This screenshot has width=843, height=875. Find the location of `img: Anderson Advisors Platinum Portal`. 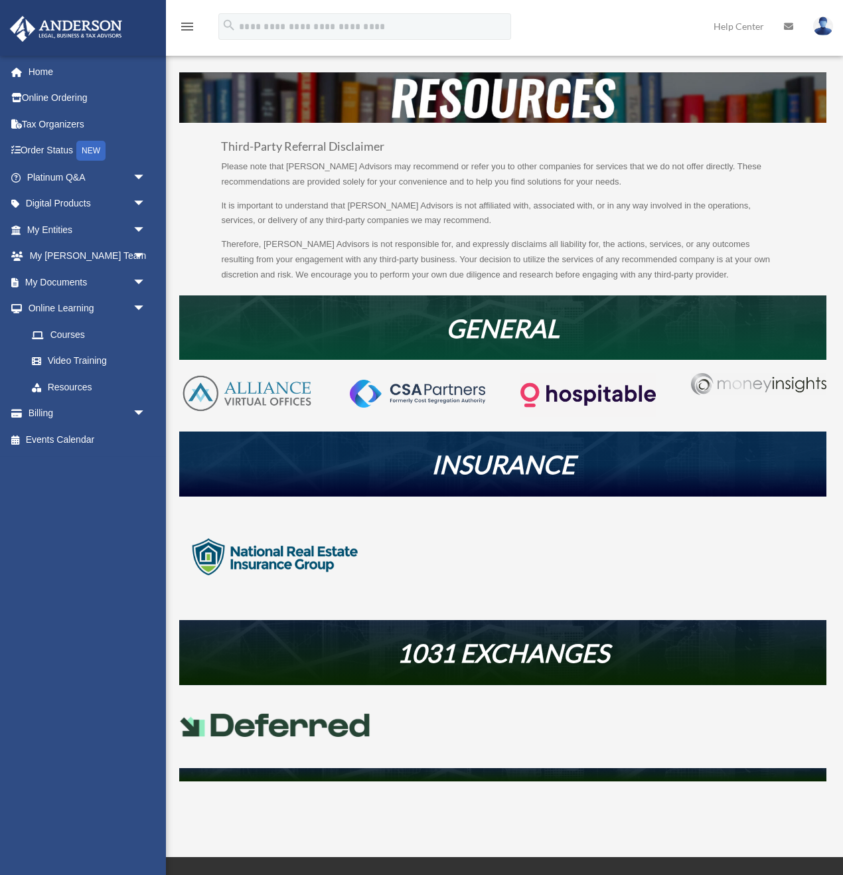

img: Anderson Advisors Platinum Portal is located at coordinates (66, 29).